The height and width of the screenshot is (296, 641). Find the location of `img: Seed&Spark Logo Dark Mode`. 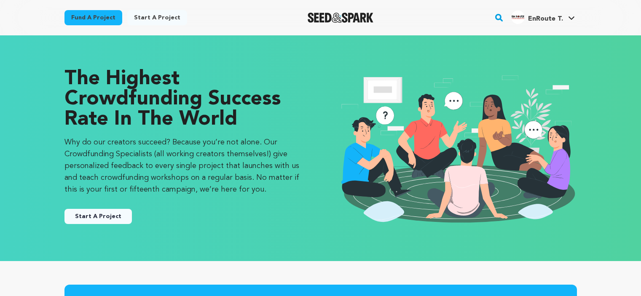

img: Seed&Spark Logo Dark Mode is located at coordinates (340, 18).